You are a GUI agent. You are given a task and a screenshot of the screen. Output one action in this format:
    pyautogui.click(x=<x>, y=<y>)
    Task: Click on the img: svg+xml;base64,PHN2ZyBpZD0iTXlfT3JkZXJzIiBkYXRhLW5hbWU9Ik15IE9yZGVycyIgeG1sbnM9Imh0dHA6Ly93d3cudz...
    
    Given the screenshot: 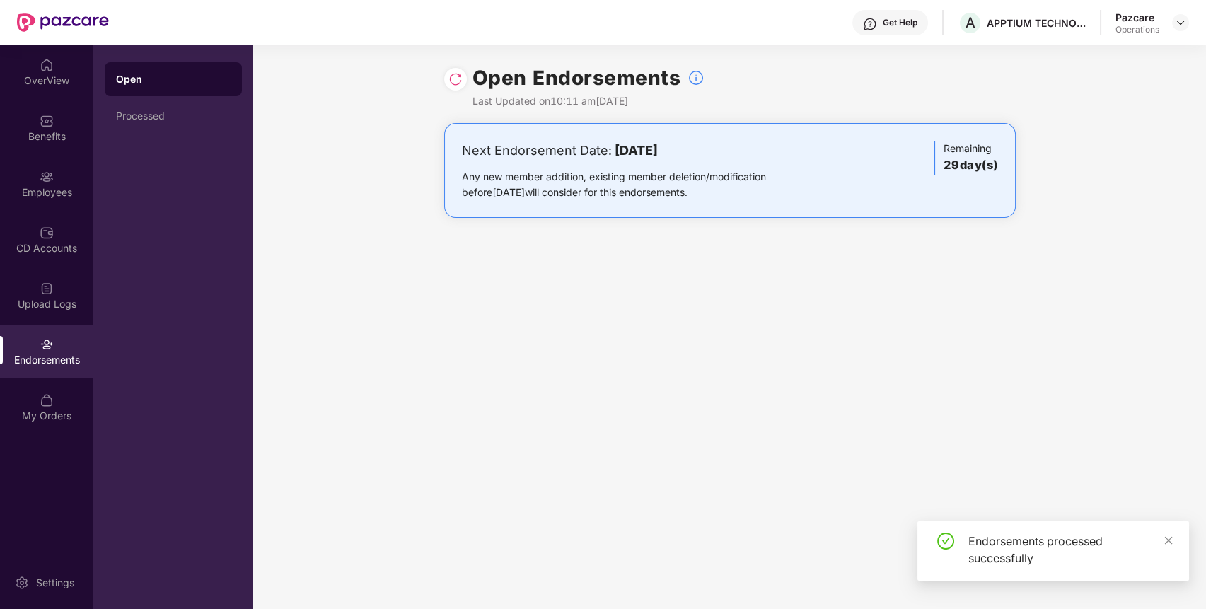 What is the action you would take?
    pyautogui.click(x=47, y=401)
    